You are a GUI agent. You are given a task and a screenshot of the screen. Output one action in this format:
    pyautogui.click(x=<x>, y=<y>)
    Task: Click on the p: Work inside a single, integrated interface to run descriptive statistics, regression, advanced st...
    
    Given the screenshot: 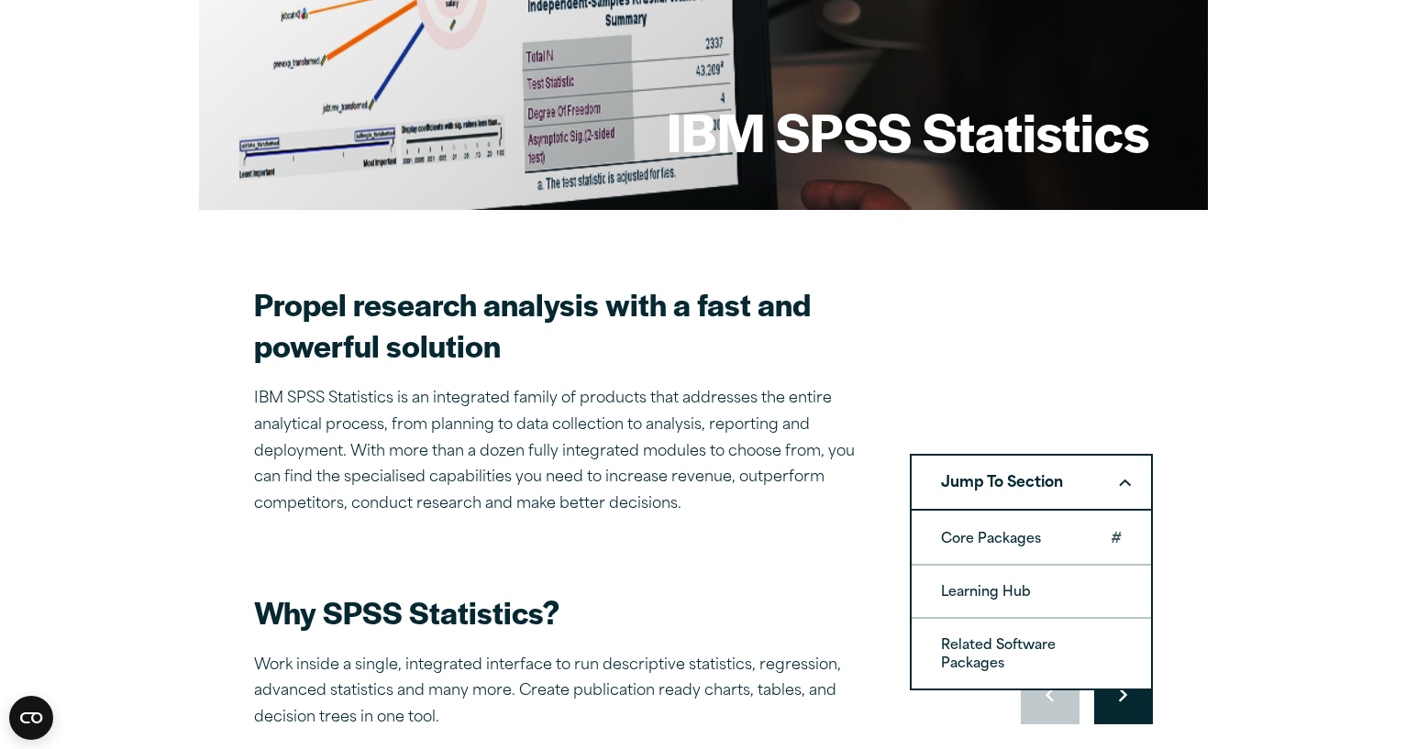 What is the action you would take?
    pyautogui.click(x=575, y=693)
    